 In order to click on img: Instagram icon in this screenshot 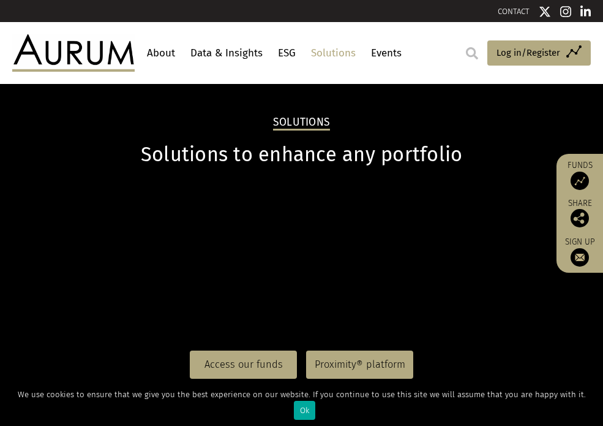, I will do `click(566, 12)`.